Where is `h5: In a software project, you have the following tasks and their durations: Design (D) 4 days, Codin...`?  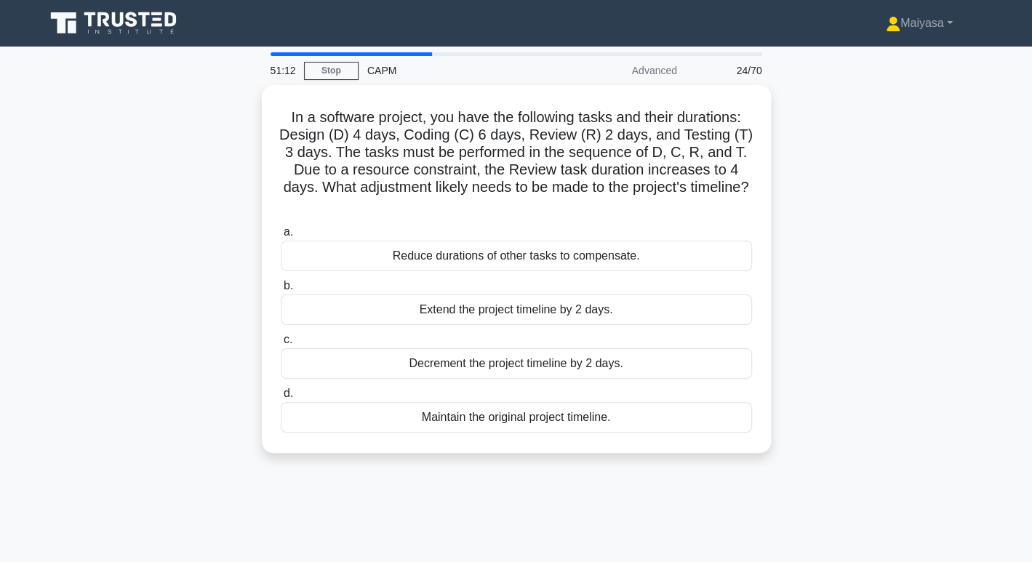 h5: In a software project, you have the following tasks and their durations: Design (D) 4 days, Codin... is located at coordinates (516, 161).